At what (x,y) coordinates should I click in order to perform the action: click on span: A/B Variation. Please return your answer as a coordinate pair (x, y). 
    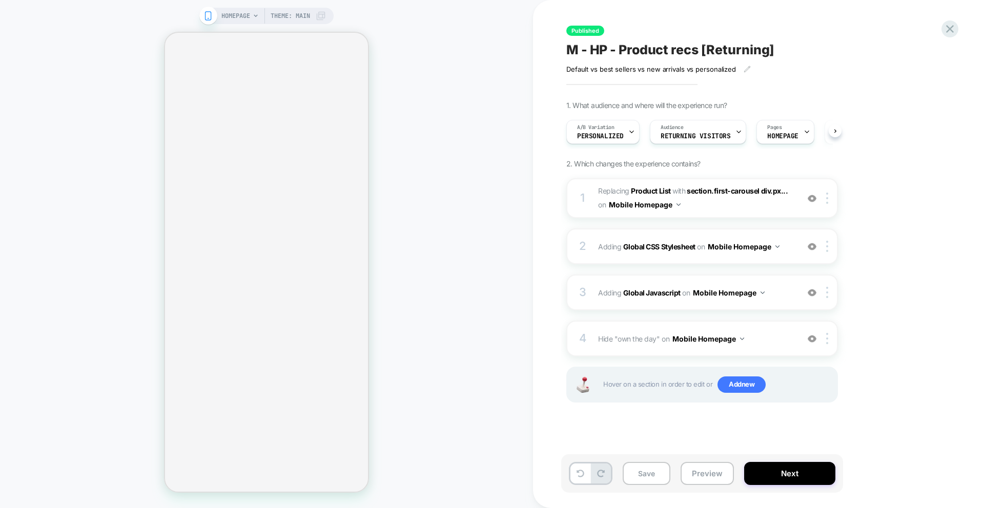
    Looking at the image, I should click on (595, 128).